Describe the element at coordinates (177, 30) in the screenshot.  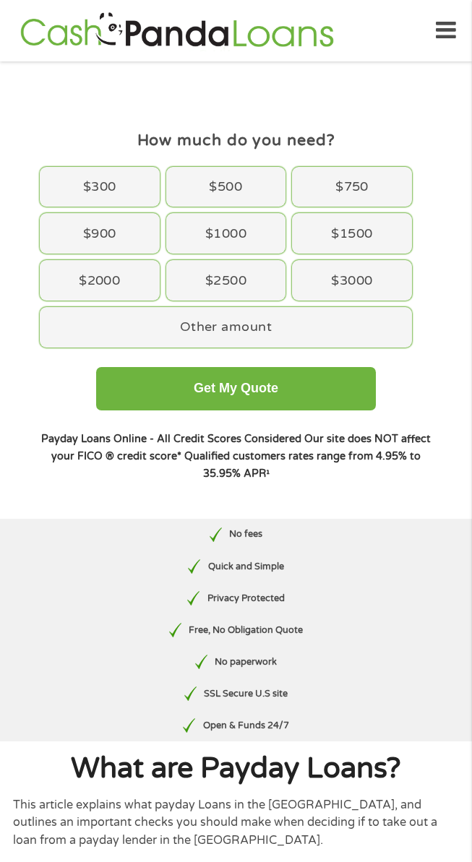
I see `img: GetLoanNow Logo` at that location.